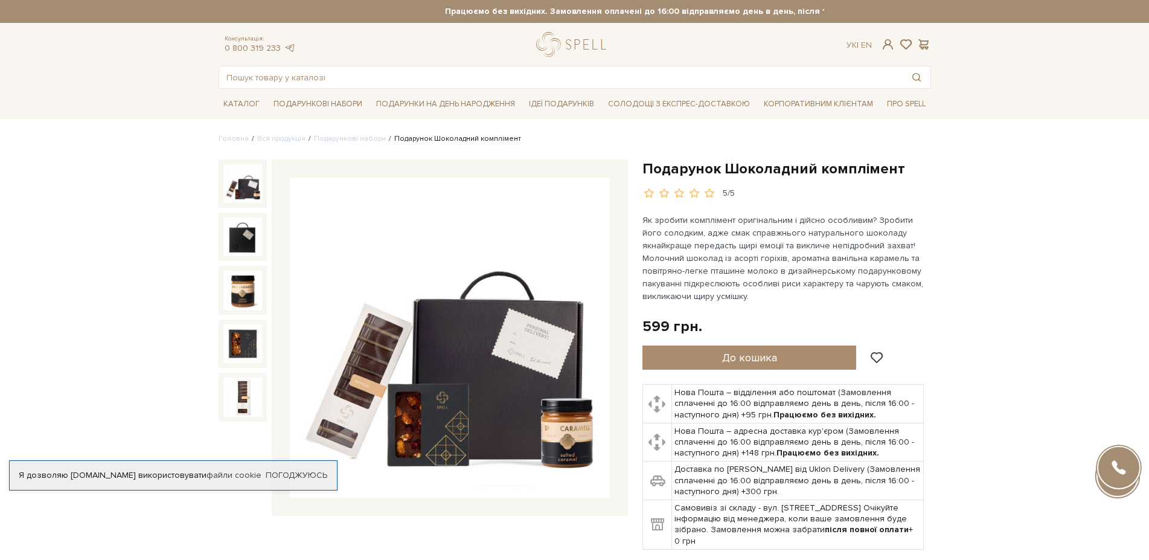 The height and width of the screenshot is (560, 1149). Describe the element at coordinates (573, 44) in the screenshot. I see `a: logo` at that location.